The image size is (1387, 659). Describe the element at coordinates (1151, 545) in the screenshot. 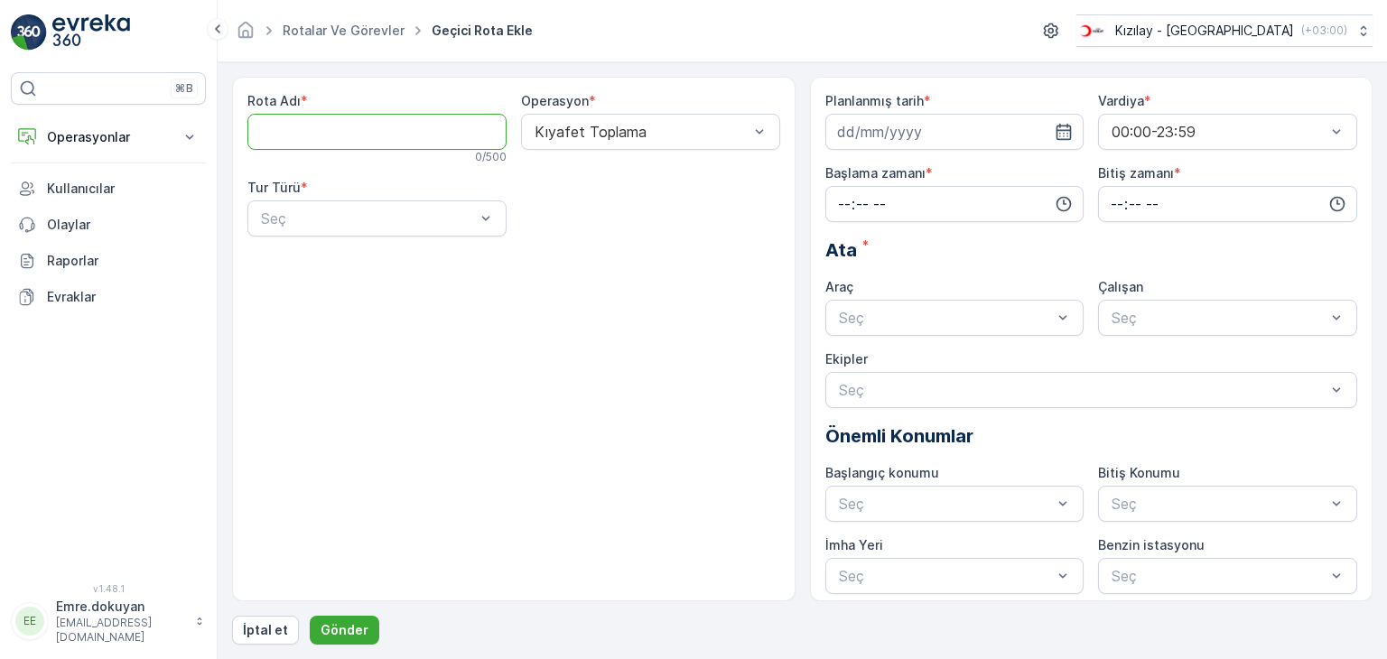

I see `label: Benzin istasyonu` at that location.